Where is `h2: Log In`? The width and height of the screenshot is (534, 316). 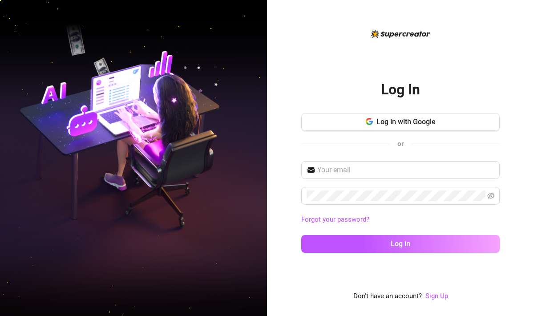
h2: Log In is located at coordinates (401, 90).